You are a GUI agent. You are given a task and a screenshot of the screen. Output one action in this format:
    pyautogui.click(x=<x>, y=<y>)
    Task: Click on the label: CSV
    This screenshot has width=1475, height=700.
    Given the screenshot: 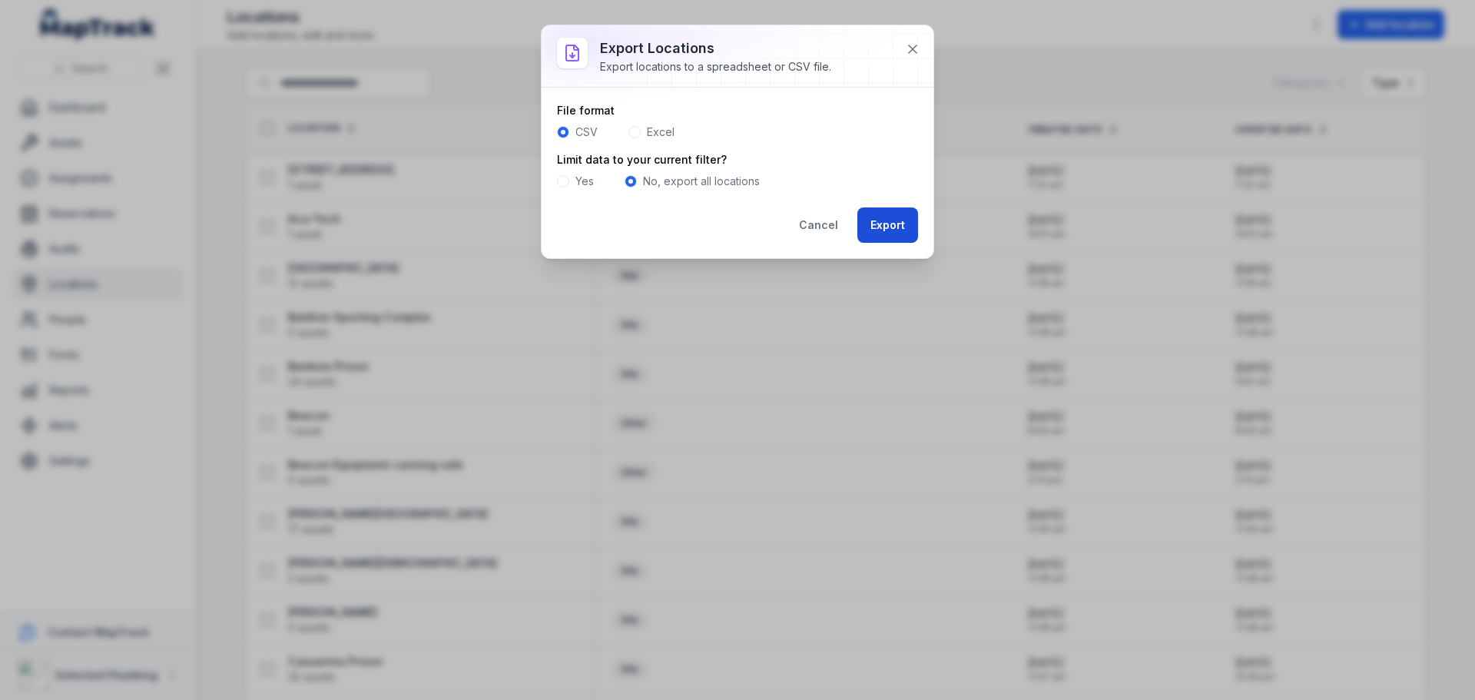 What is the action you would take?
    pyautogui.click(x=586, y=132)
    